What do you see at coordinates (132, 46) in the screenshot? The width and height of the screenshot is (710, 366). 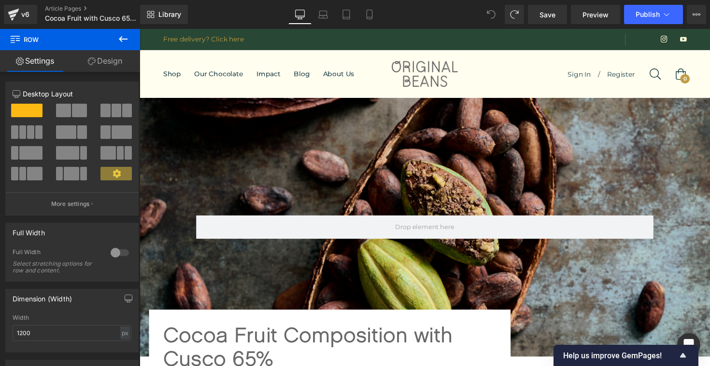 I see `span: Impact` at bounding box center [132, 46].